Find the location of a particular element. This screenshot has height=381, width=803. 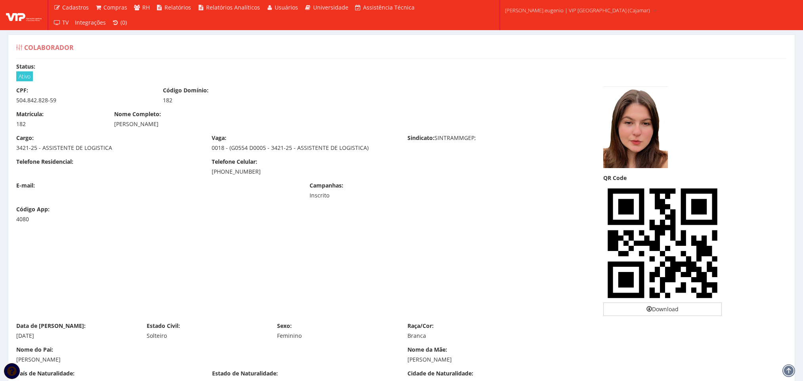

label: Vaga: is located at coordinates (219, 138).